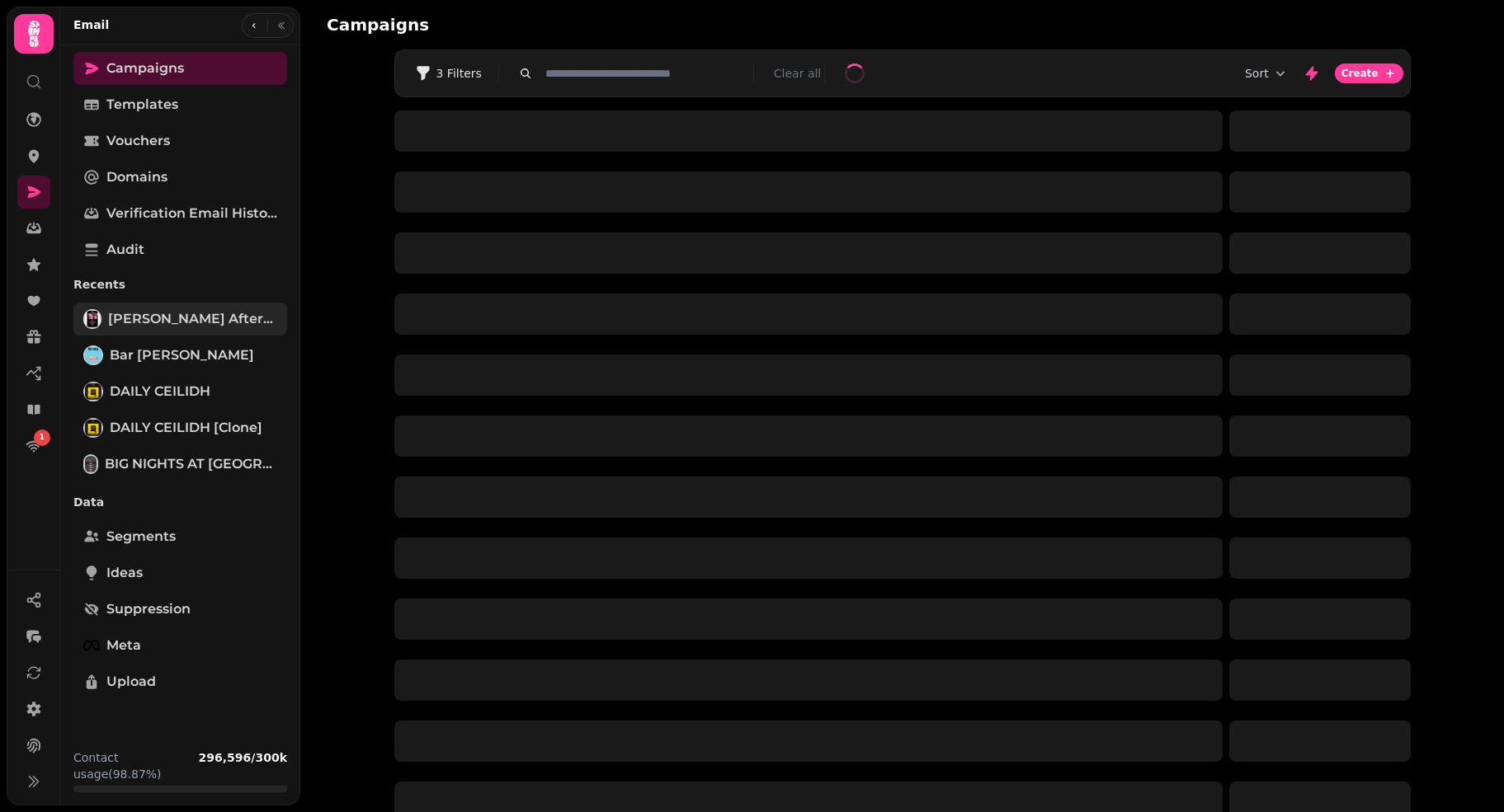 This screenshot has height=812, width=1504. I want to click on span: Create, so click(1359, 73).